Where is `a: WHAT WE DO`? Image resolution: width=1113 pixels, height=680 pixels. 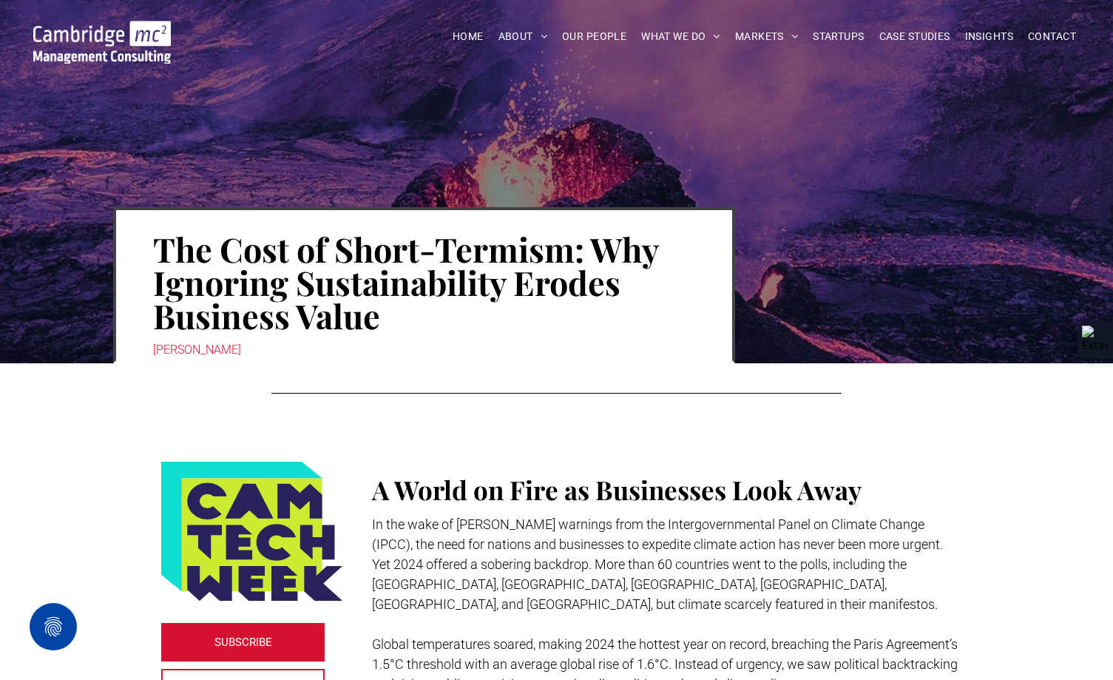
a: WHAT WE DO is located at coordinates (681, 36).